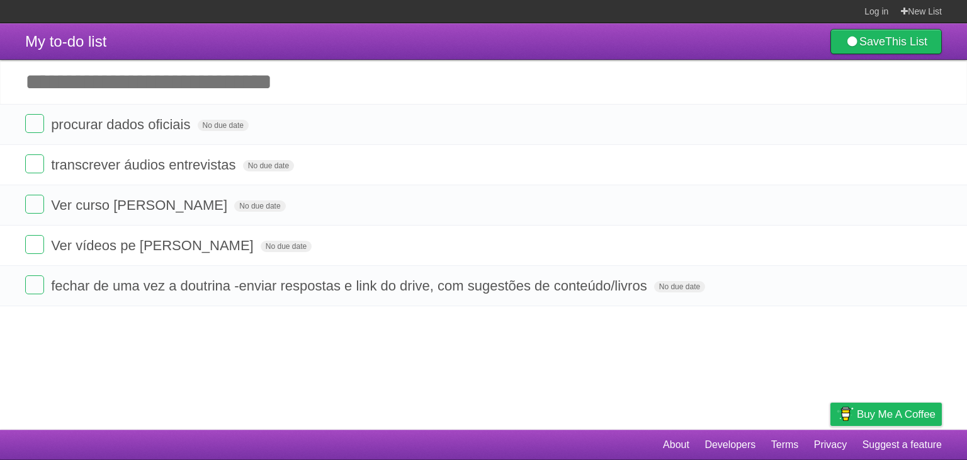 This screenshot has width=967, height=460. I want to click on span: My to-do list, so click(65, 41).